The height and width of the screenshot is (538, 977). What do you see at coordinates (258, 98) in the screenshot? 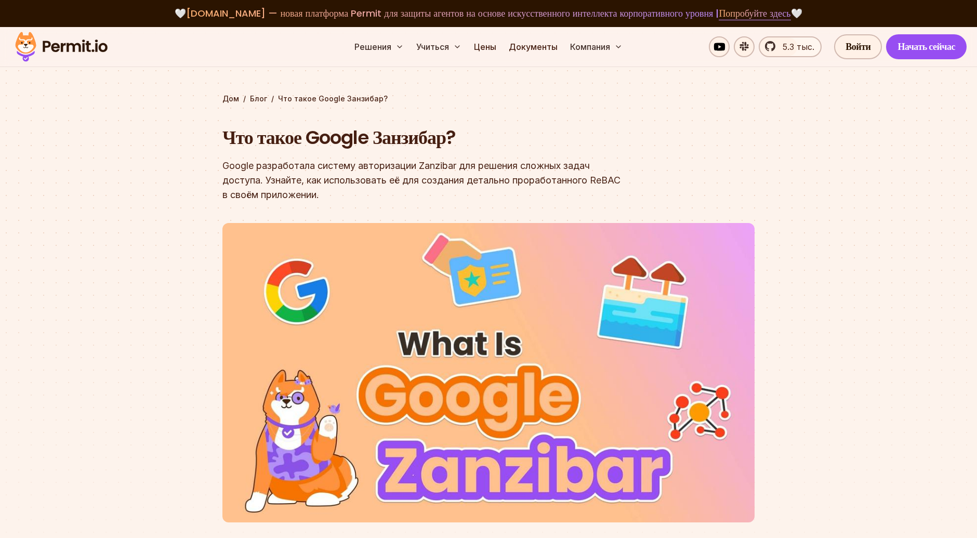
I see `font: Блог` at bounding box center [258, 98].